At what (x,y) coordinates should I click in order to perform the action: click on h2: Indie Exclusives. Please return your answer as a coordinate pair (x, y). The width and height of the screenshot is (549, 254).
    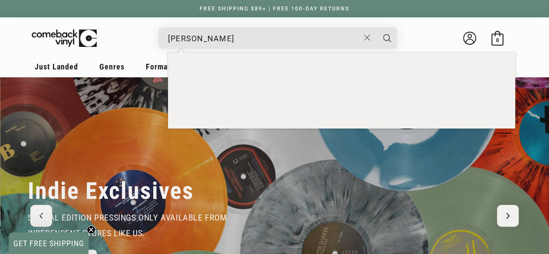
    Looking at the image, I should click on (111, 191).